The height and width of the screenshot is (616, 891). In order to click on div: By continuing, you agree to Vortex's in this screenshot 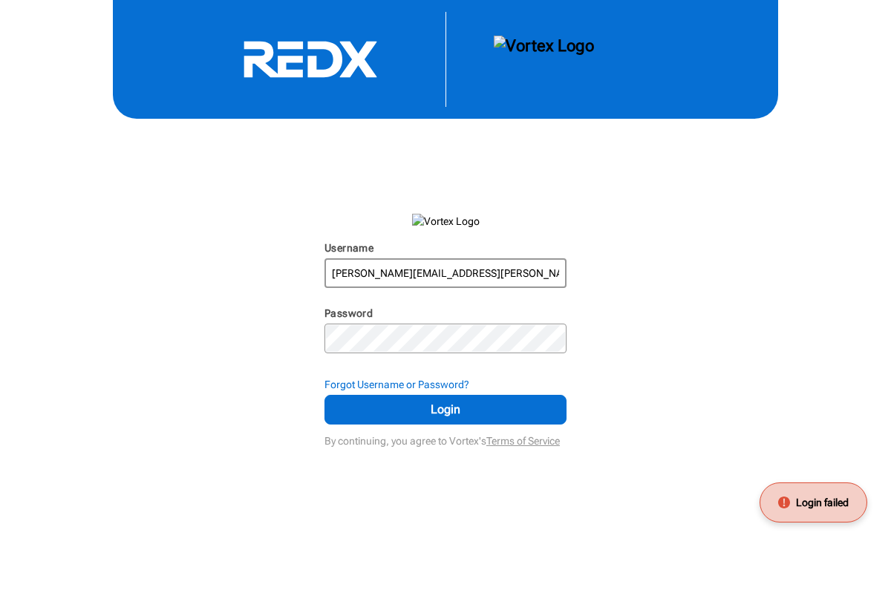, I will do `click(445, 438)`.